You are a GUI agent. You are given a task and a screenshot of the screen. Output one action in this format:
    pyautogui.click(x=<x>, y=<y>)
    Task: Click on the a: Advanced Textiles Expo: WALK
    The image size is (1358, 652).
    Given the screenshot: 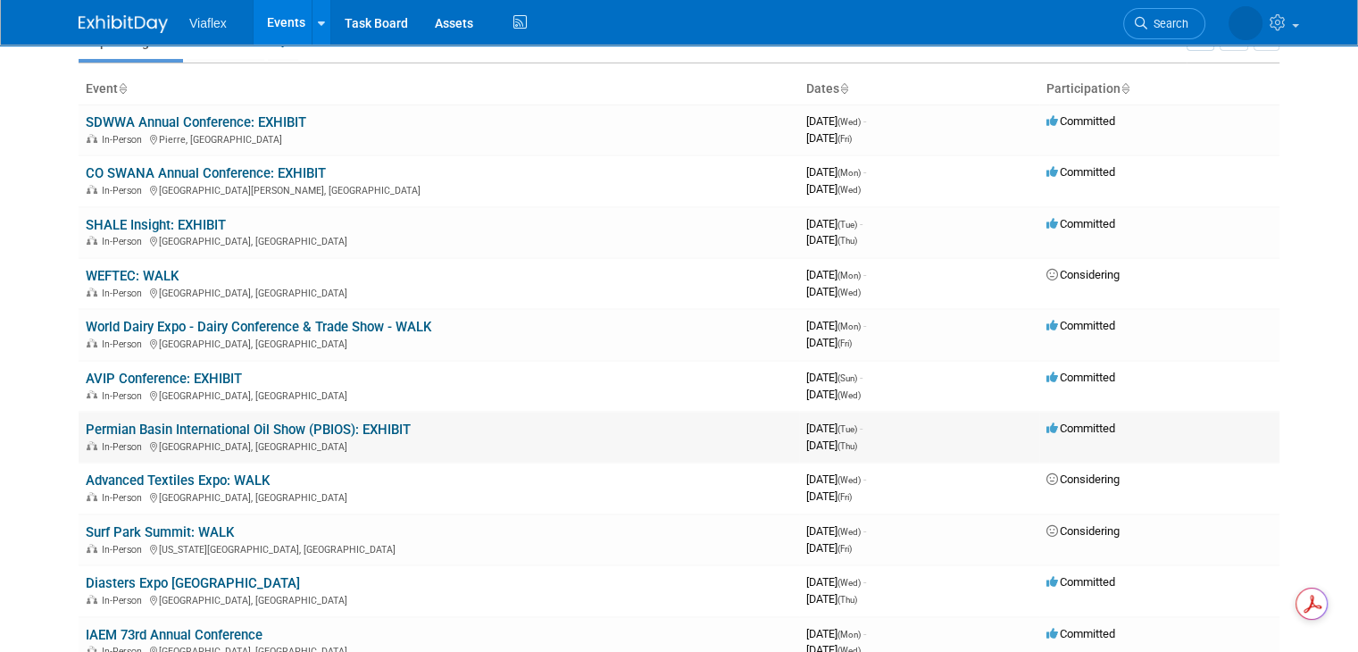 What is the action you would take?
    pyautogui.click(x=178, y=480)
    